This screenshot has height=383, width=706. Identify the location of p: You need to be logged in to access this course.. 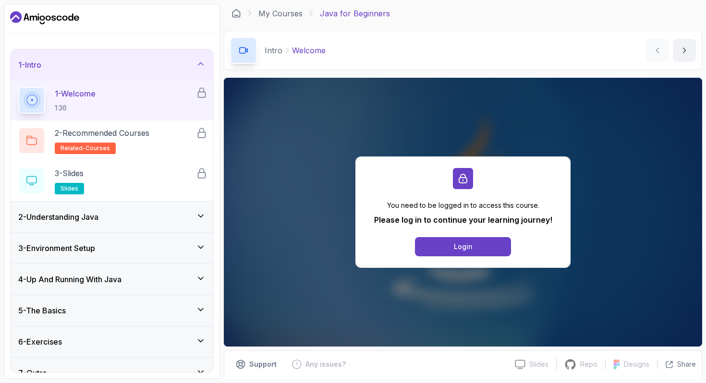
(463, 205).